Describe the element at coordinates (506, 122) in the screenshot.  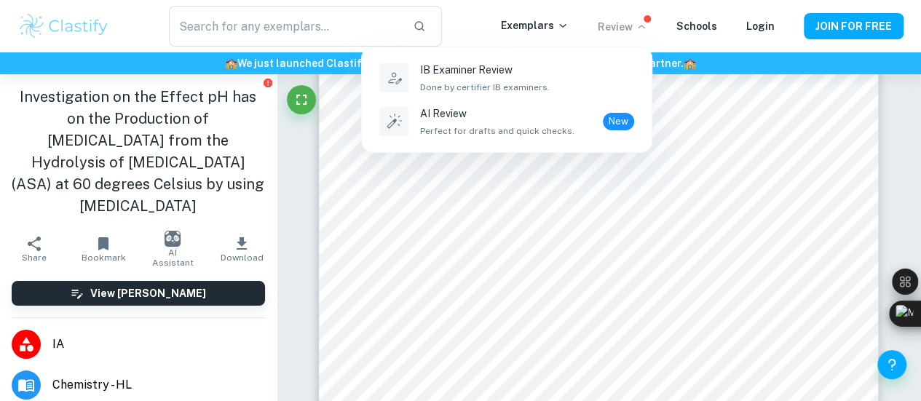
I see `a: AI ReviewPerfect for drafts and quick checks.New` at that location.